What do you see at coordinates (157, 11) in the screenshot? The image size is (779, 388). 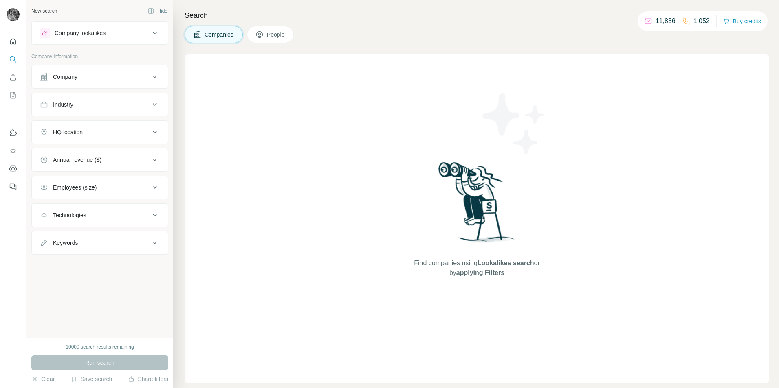 I see `button: Hide` at bounding box center [157, 11].